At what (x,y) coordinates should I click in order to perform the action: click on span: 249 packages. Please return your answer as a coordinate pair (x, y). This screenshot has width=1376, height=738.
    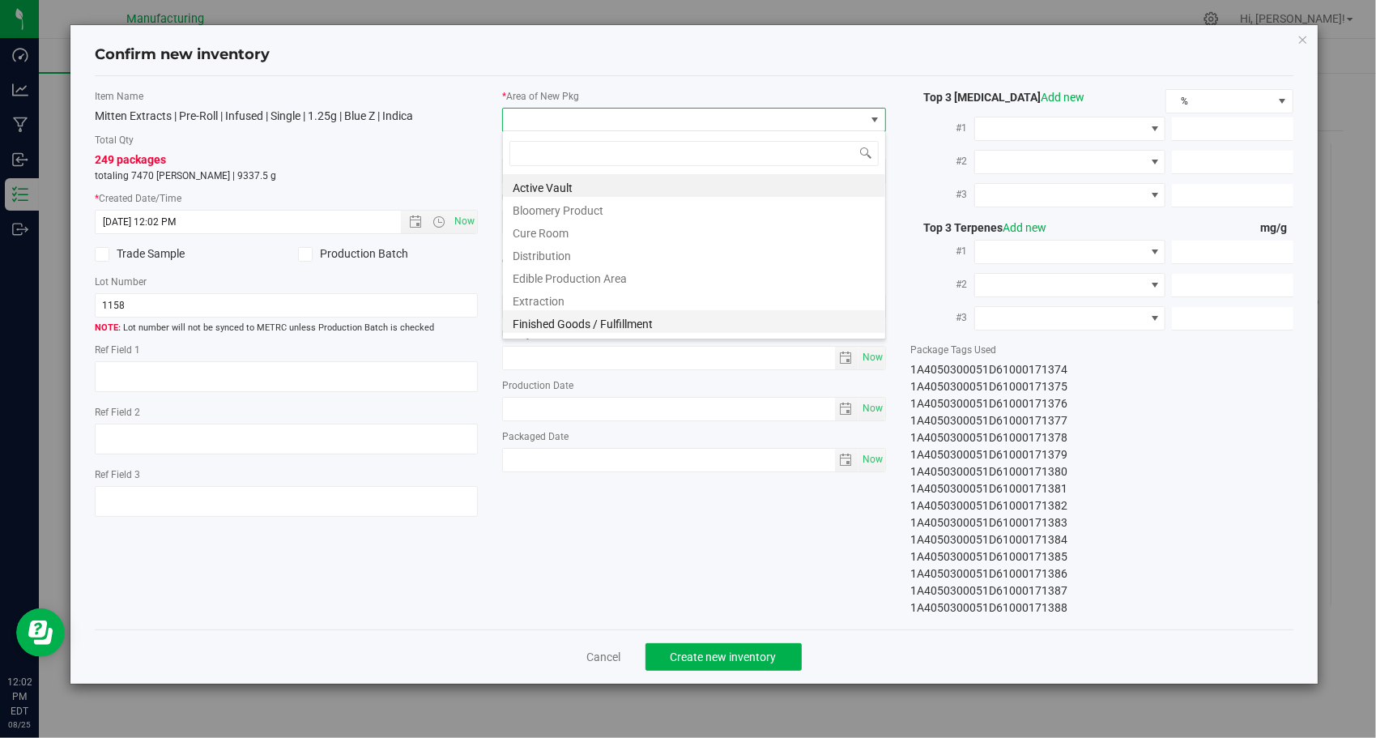
    Looking at the image, I should click on (130, 160).